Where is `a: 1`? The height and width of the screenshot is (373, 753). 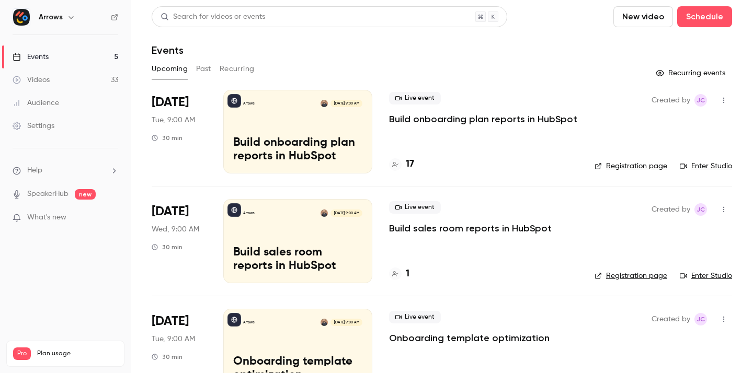 a: 1 is located at coordinates (399, 274).